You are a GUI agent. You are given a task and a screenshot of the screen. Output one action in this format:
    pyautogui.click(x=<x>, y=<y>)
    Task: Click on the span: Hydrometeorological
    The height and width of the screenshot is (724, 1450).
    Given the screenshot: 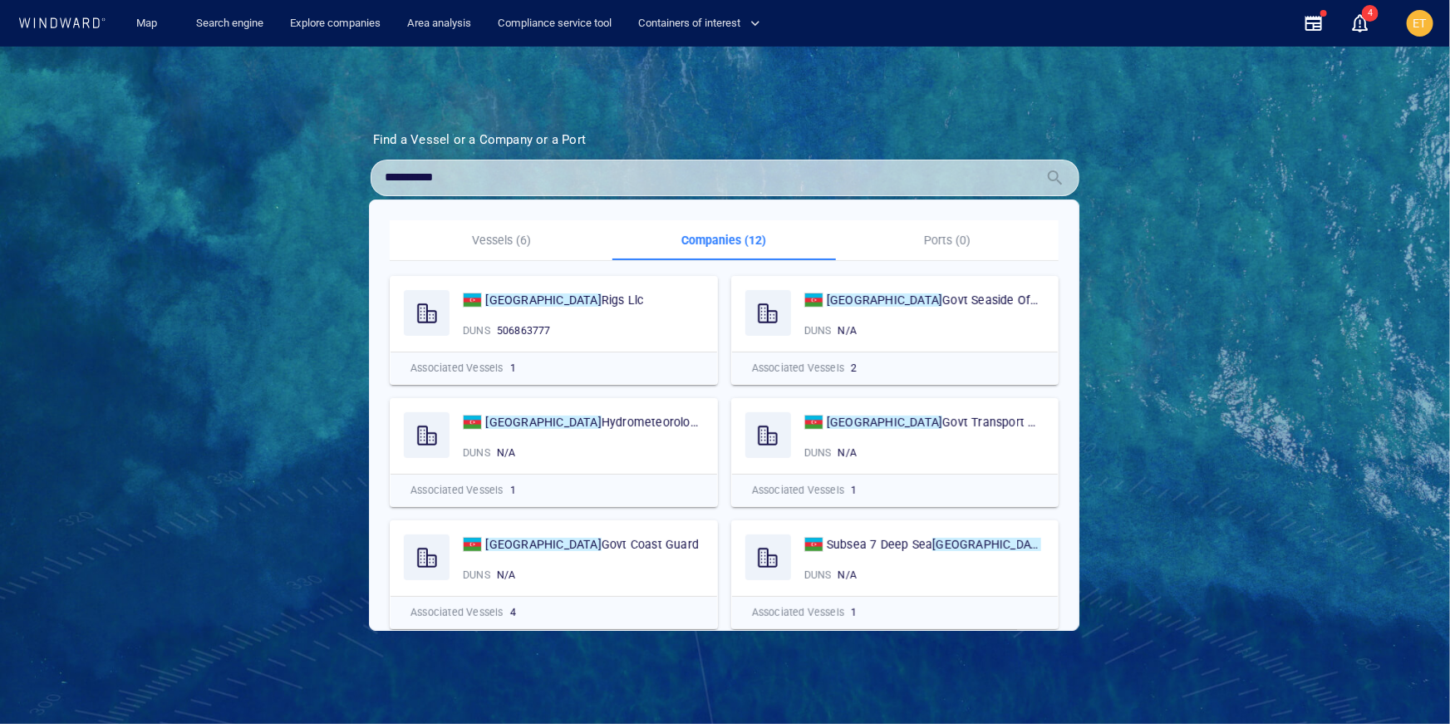 What is the action you would take?
    pyautogui.click(x=658, y=422)
    